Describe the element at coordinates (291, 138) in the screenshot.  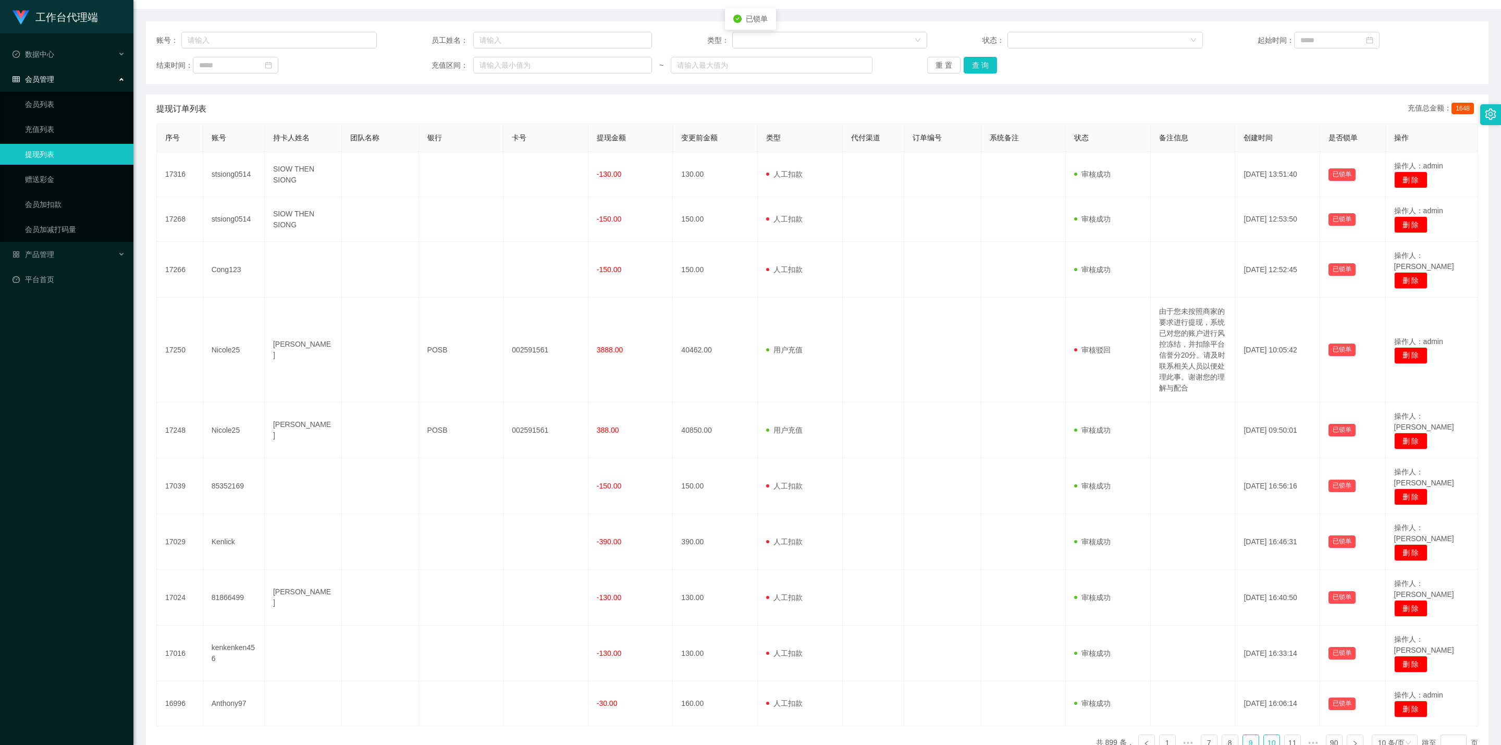
I see `span: 持卡人姓名` at that location.